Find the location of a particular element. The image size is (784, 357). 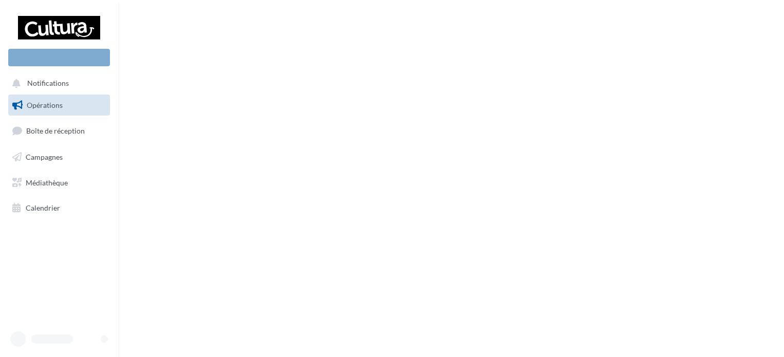

a: Calendrier is located at coordinates (59, 208).